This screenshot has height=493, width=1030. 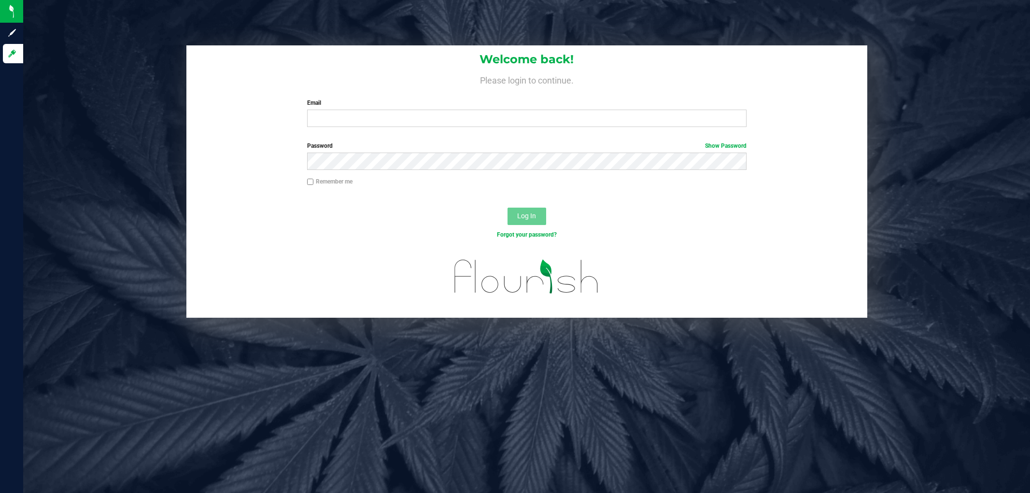 I want to click on a: Show Password, so click(x=726, y=146).